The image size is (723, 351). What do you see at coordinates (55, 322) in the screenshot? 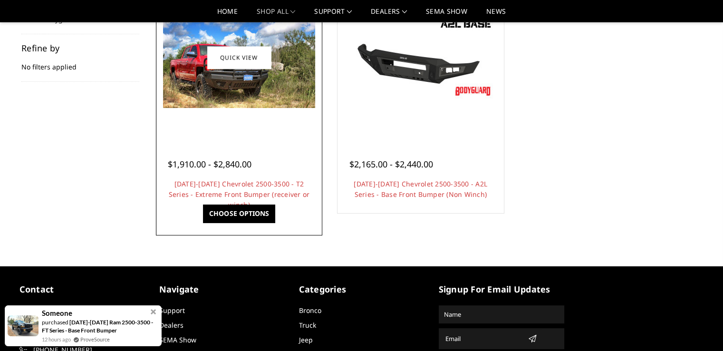
I see `span: purchased` at bounding box center [55, 322].